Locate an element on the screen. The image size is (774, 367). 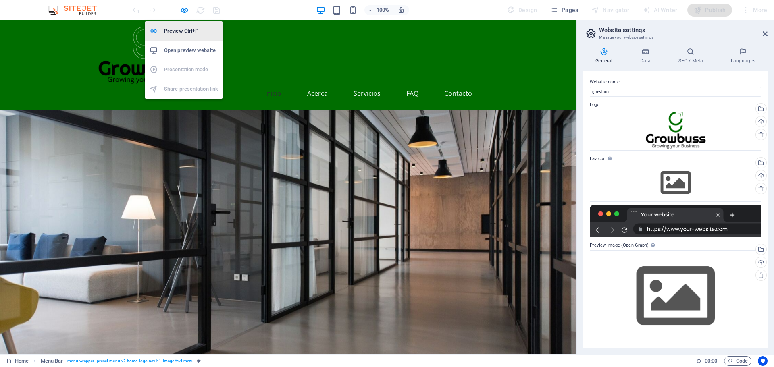
h6: Open preview website is located at coordinates (191, 50).